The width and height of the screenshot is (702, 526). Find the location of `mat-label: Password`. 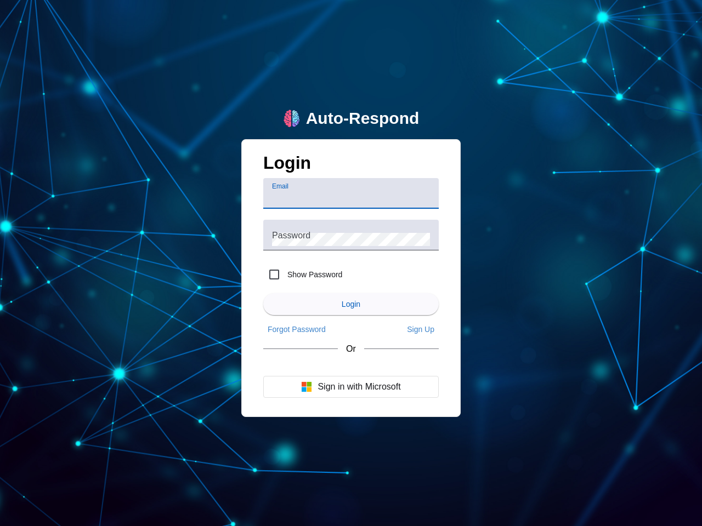

mat-label: Password is located at coordinates (291, 235).